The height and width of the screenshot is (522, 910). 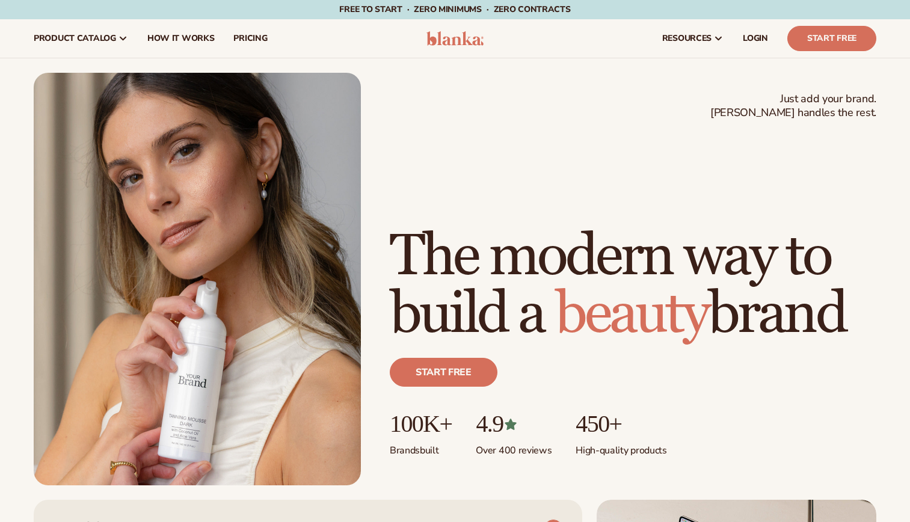 What do you see at coordinates (620, 424) in the screenshot?
I see `p: 450+` at bounding box center [620, 424].